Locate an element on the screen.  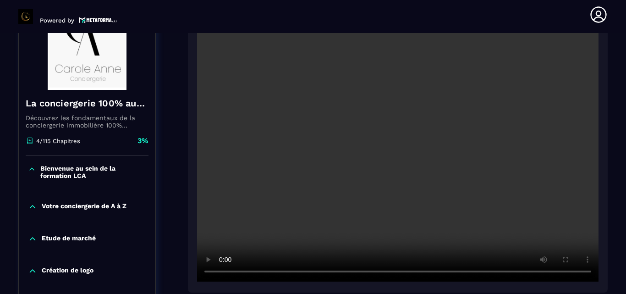
p: 4/115 Chapitres is located at coordinates (58, 141).